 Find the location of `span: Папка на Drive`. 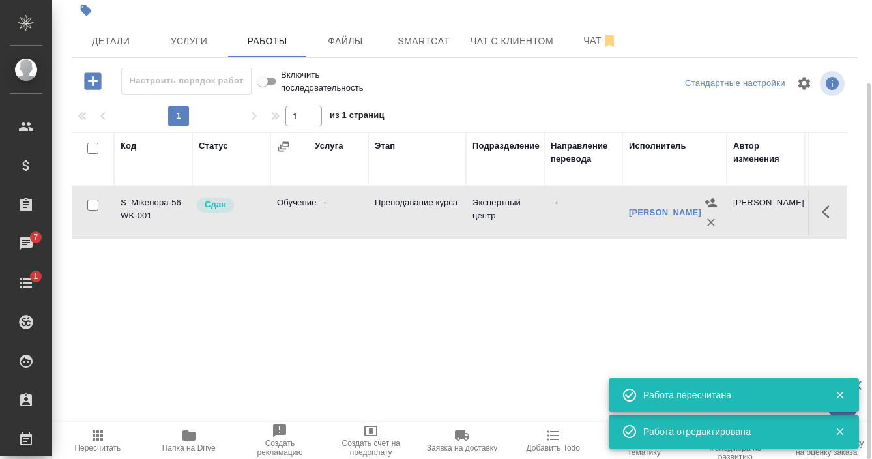

span: Папка на Drive is located at coordinates (189, 447).